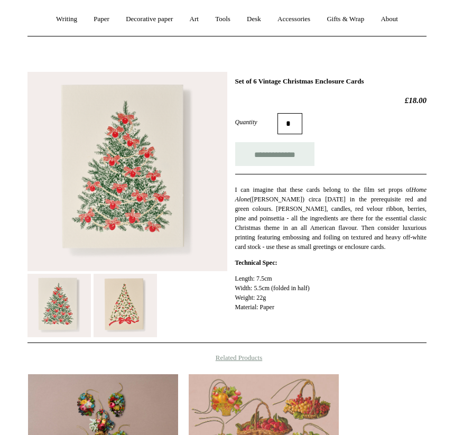 The height and width of the screenshot is (435, 454). Describe the element at coordinates (331, 81) in the screenshot. I see `h1: Set of 6 Vintage Christmas Enclosure Cards` at that location.